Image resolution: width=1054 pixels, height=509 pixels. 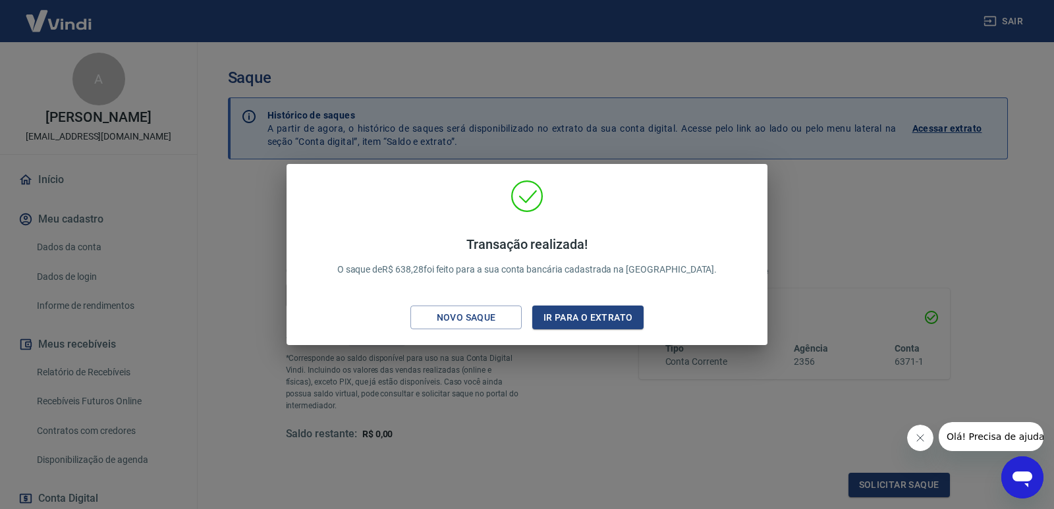 I want to click on div: Novo saque, so click(x=467, y=318).